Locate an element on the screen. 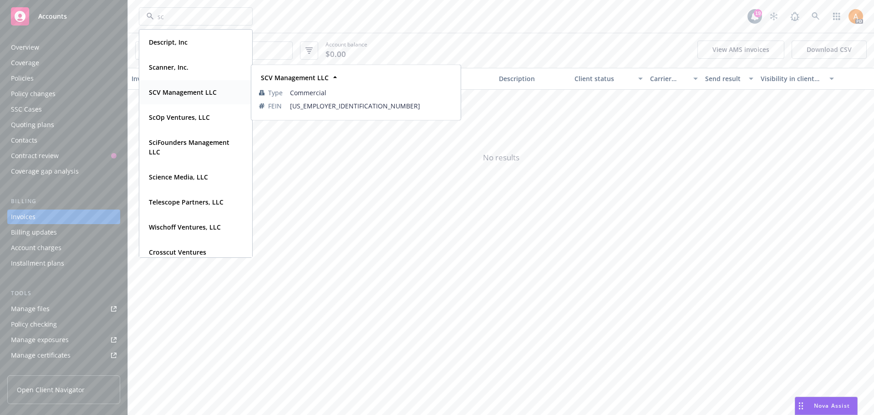 This screenshot has width=874, height=415. a: Overview is located at coordinates (64, 47).